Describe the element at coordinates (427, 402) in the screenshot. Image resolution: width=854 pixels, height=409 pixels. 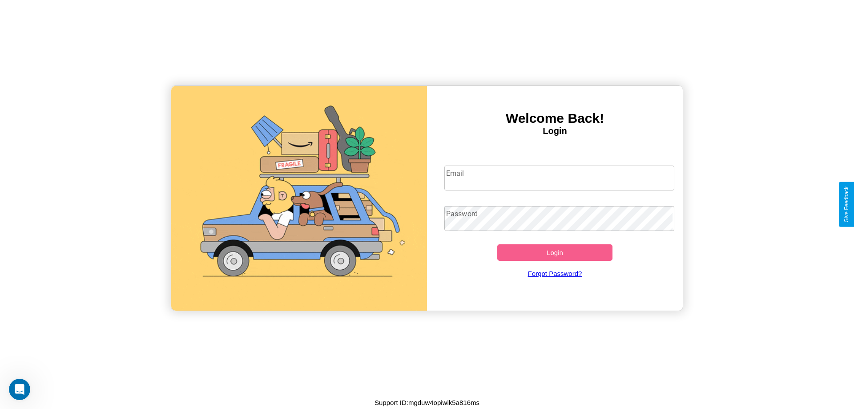
I see `p: Support ID: mgduw4opiwik5a816ms` at that location.